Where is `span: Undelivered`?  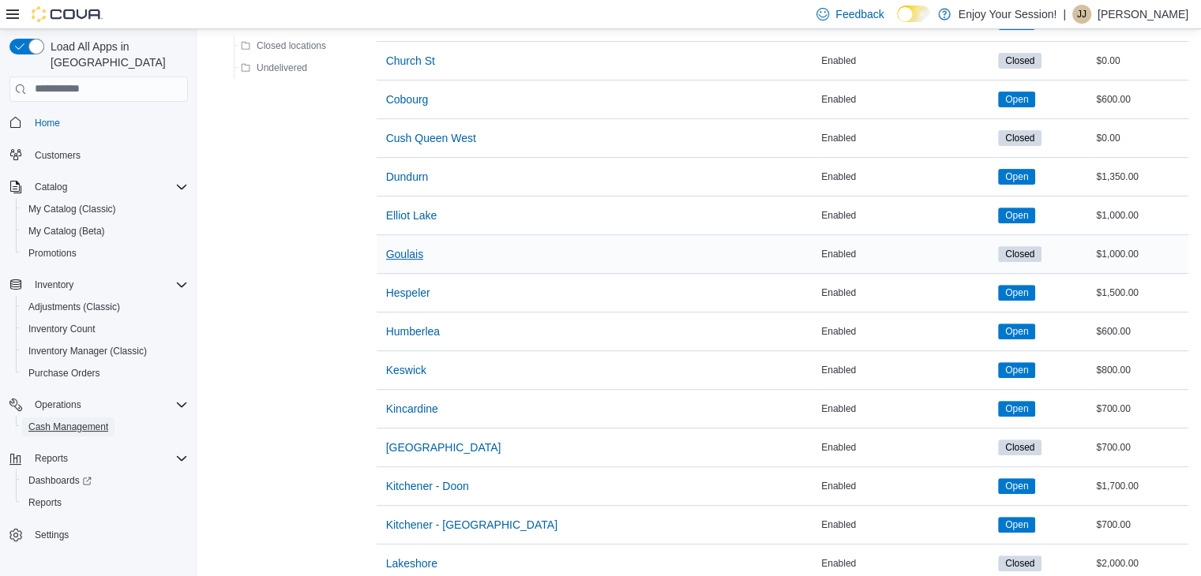
span: Undelivered is located at coordinates (282, 68).